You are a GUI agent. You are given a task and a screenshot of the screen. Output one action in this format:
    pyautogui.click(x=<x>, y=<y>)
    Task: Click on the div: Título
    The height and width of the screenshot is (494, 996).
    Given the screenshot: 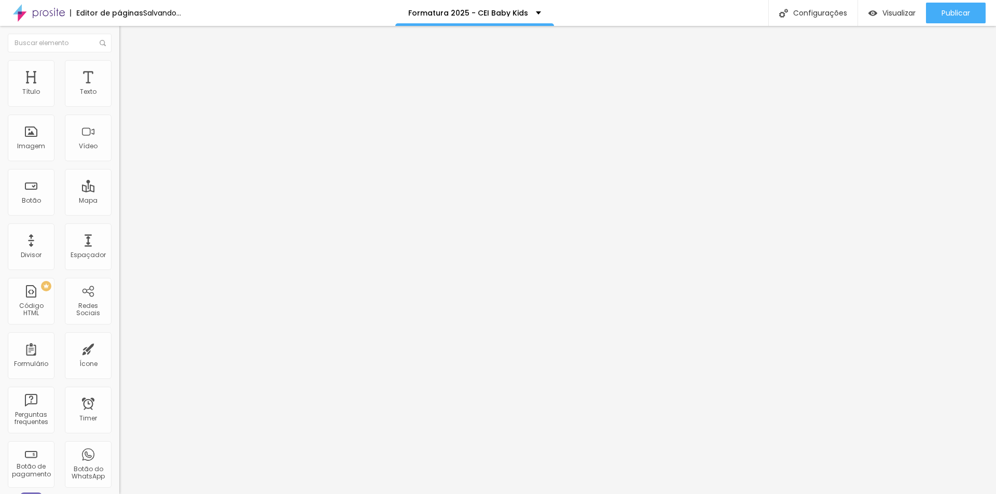 What is the action you would take?
    pyautogui.click(x=31, y=92)
    